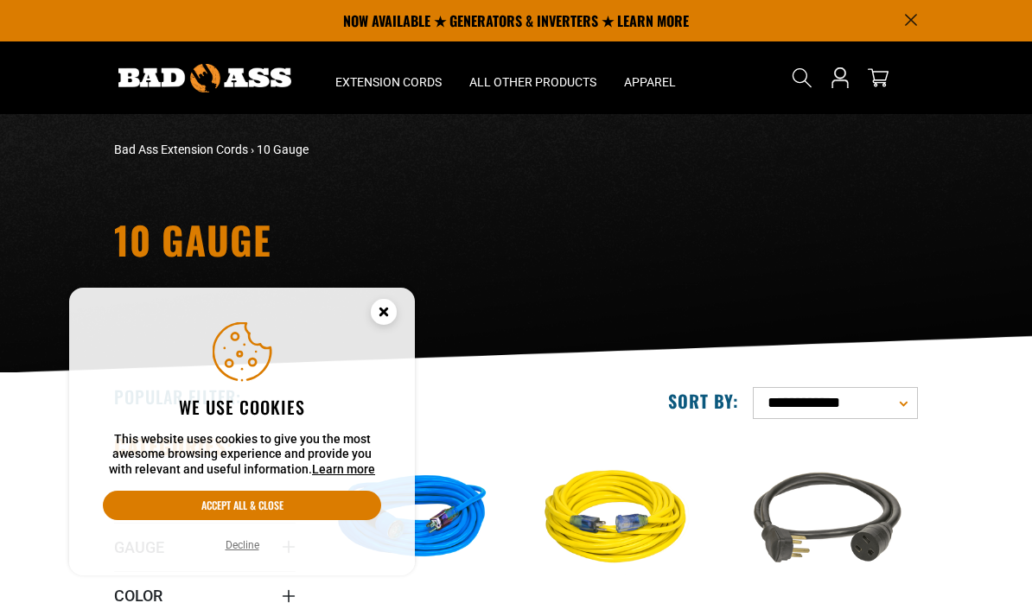 The width and height of the screenshot is (1032, 603). What do you see at coordinates (532, 82) in the screenshot?
I see `span: All Other Products` at bounding box center [532, 82].